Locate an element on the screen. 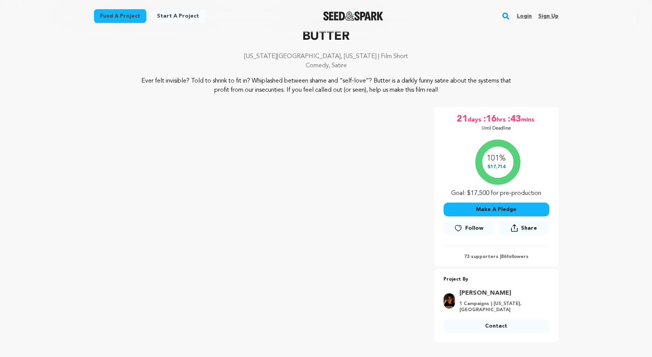 This screenshot has width=652, height=357. a: Sign up is located at coordinates (548, 16).